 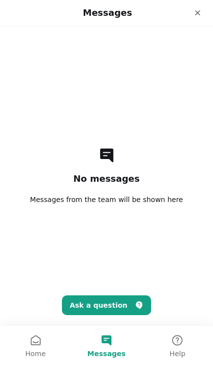 What do you see at coordinates (106, 179) in the screenshot?
I see `h2: No messages` at bounding box center [106, 179].